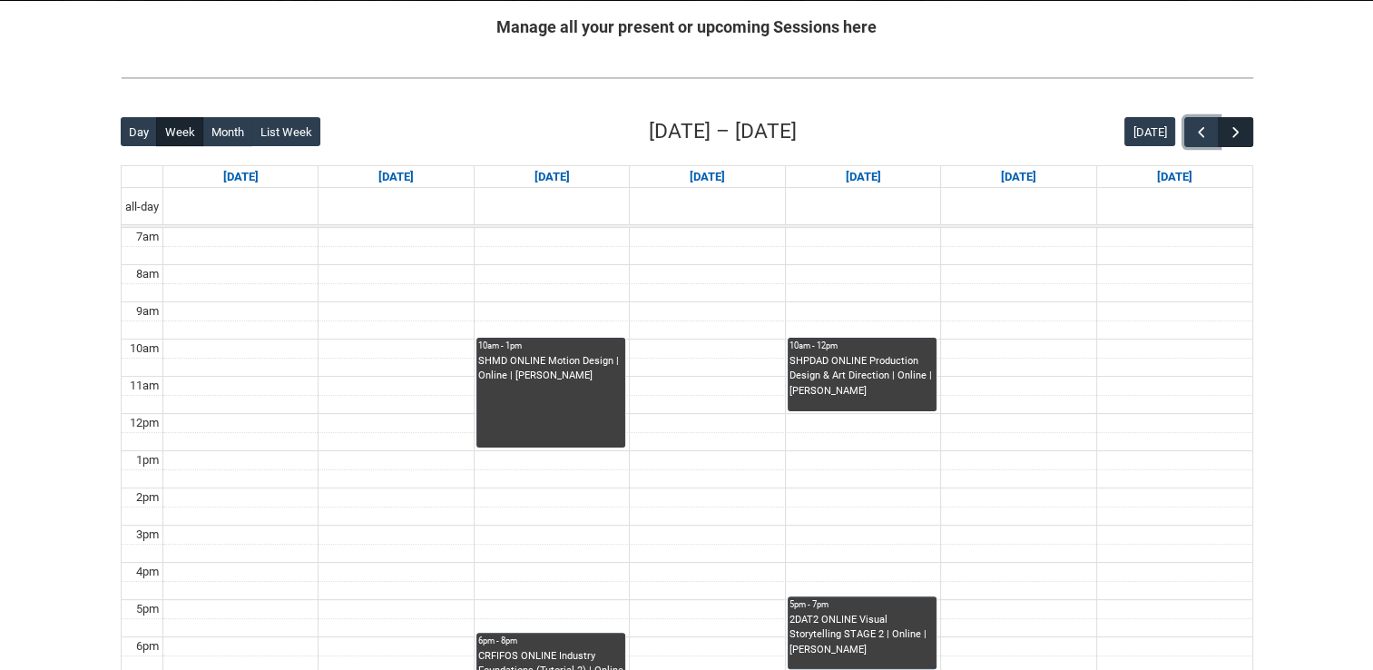 The width and height of the screenshot is (1373, 670). Describe the element at coordinates (1174, 177) in the screenshot. I see `a: Go to August 23, 2025` at that location.